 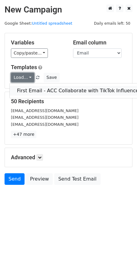 What do you see at coordinates (37, 43) in the screenshot?
I see `h5: Variables` at bounding box center [37, 43].